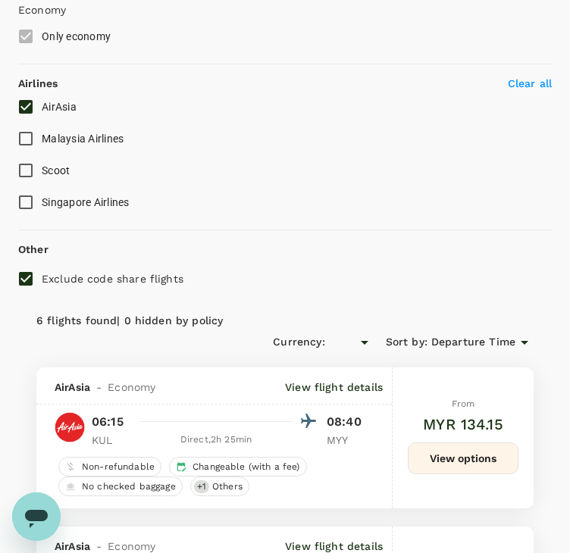  Describe the element at coordinates (346, 440) in the screenshot. I see `p: MYY` at that location.